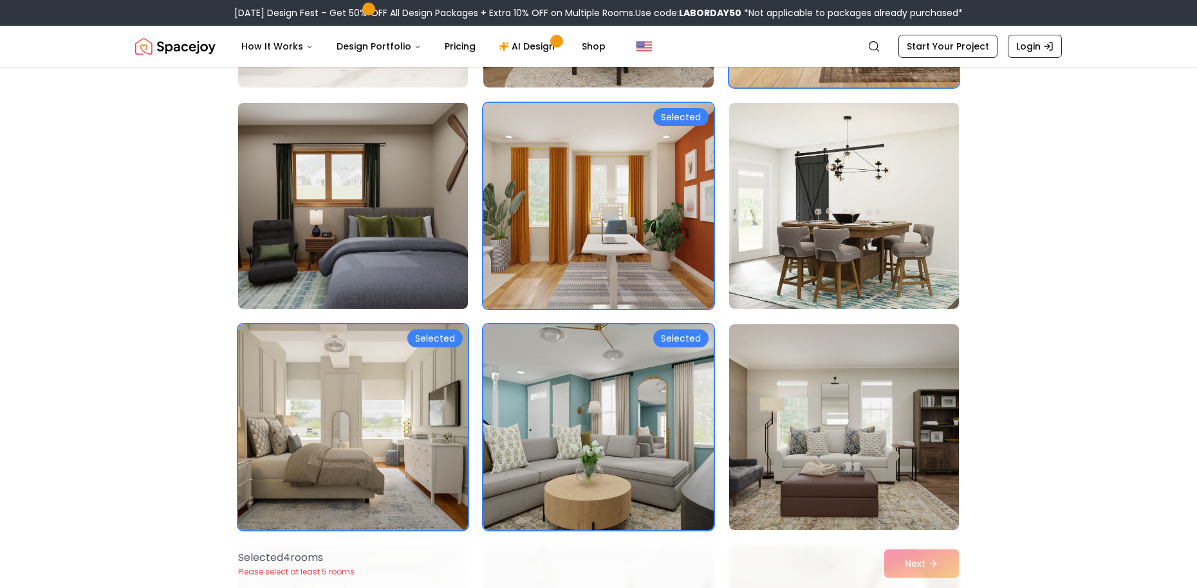 Image resolution: width=1197 pixels, height=588 pixels. What do you see at coordinates (1035, 46) in the screenshot?
I see `a: Login` at bounding box center [1035, 46].